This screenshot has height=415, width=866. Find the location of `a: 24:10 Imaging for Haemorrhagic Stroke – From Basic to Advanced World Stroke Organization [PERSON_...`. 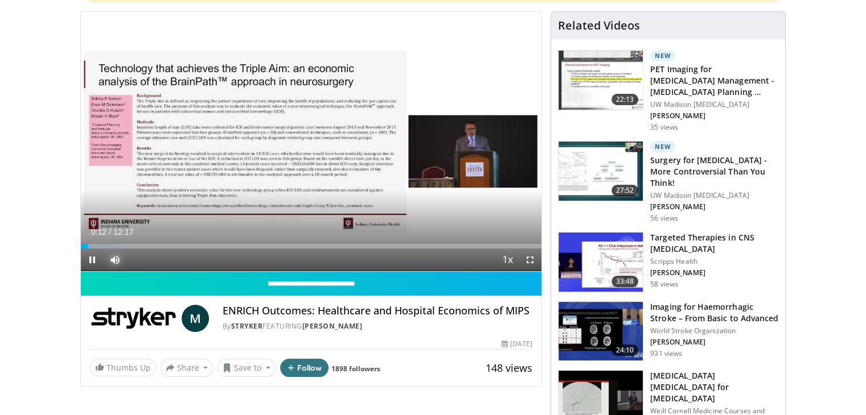

a: 24:10 Imaging for Haemorrhagic Stroke – From Basic to Advanced World Stroke Organization [PERSON_... is located at coordinates (668, 332).